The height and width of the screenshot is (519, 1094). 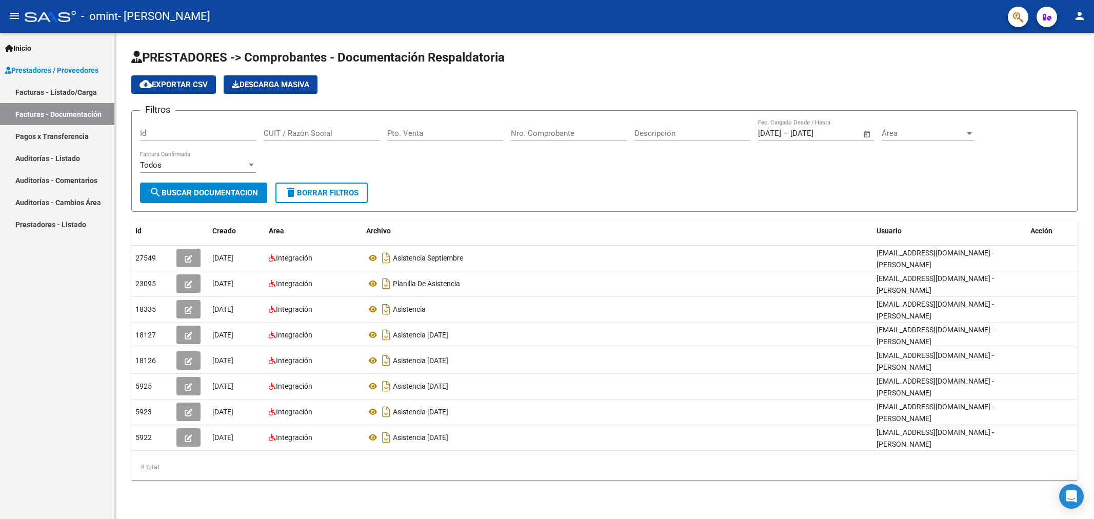 What do you see at coordinates (409, 309) in the screenshot?
I see `span: Asistencia` at bounding box center [409, 309].